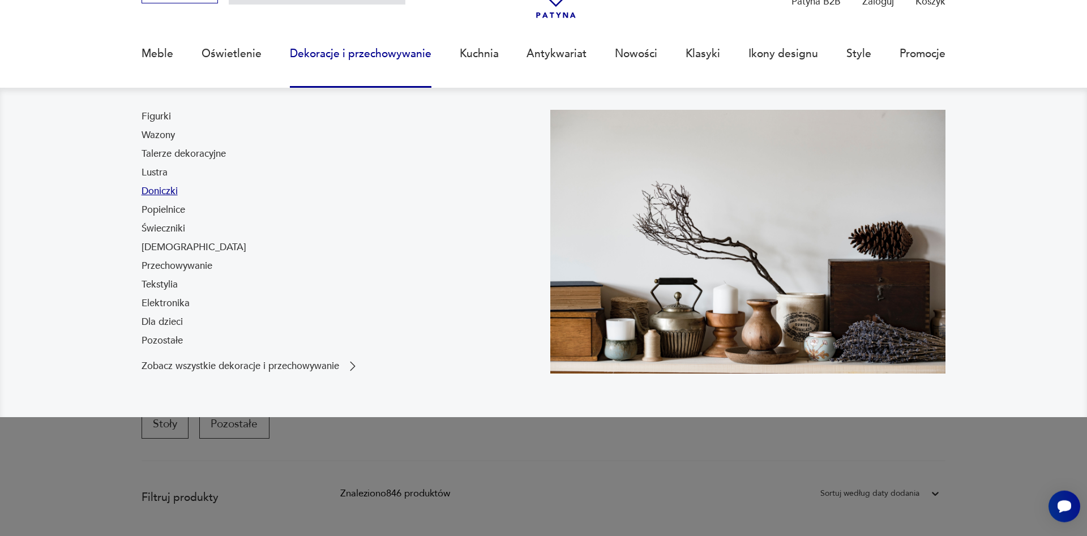 Image resolution: width=1087 pixels, height=536 pixels. Describe the element at coordinates (557, 54) in the screenshot. I see `a: Antykwariat` at that location.